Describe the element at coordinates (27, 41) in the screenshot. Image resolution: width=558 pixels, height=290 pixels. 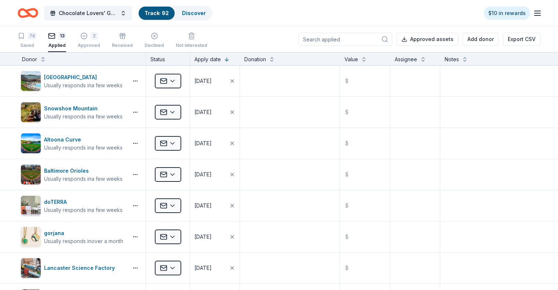
I see `button: 74Saved` at that location.